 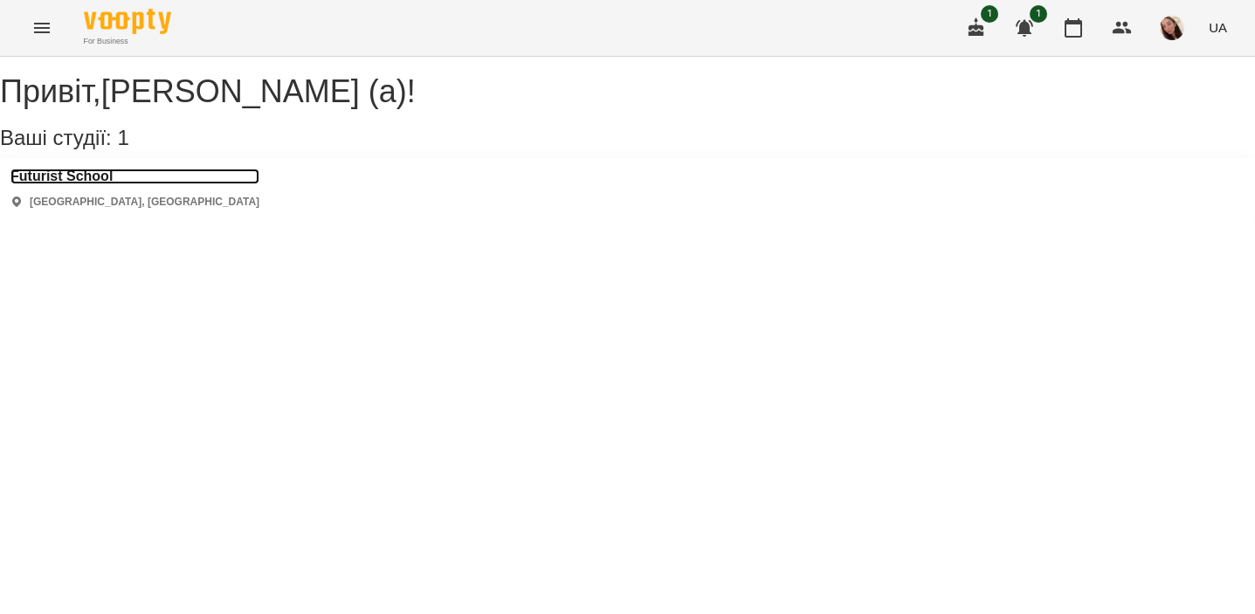 What do you see at coordinates (134, 176) in the screenshot?
I see `h3: Futurist School` at bounding box center [134, 176].